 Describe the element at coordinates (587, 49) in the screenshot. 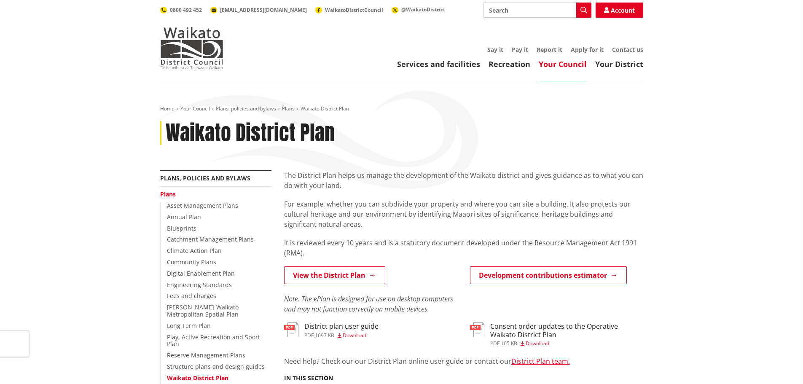

I see `a: Apply for it` at that location.